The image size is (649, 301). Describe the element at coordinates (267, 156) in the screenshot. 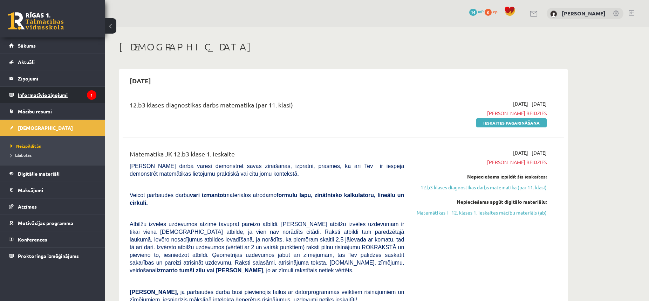

I see `div: Matemātika JK 12.b3 klase 1. ieskaite` at that location.